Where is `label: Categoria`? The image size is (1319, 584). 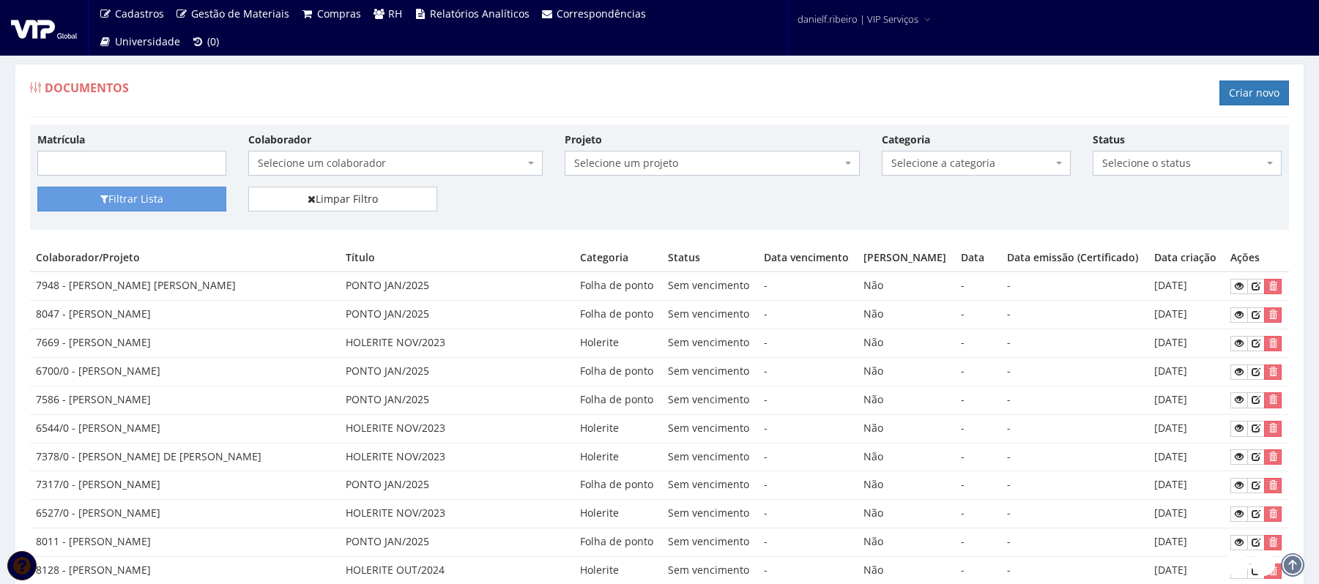
label: Categoria is located at coordinates (906, 140).